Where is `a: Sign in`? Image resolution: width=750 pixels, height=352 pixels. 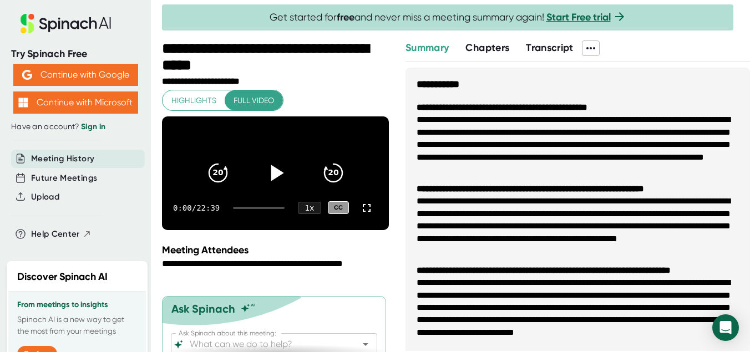 a: Sign in is located at coordinates (93, 126).